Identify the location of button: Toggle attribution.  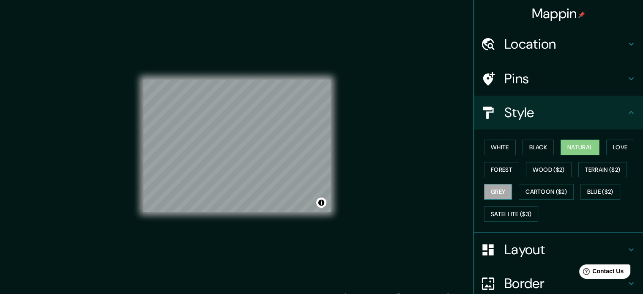
(321, 203).